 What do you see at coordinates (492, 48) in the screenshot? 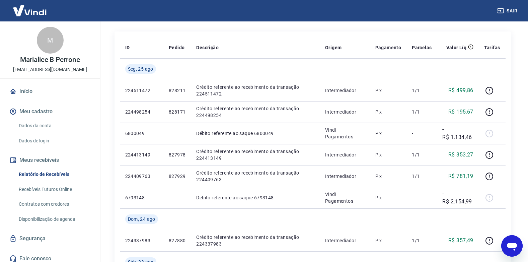
I see `p: Tarifas` at bounding box center [492, 48].